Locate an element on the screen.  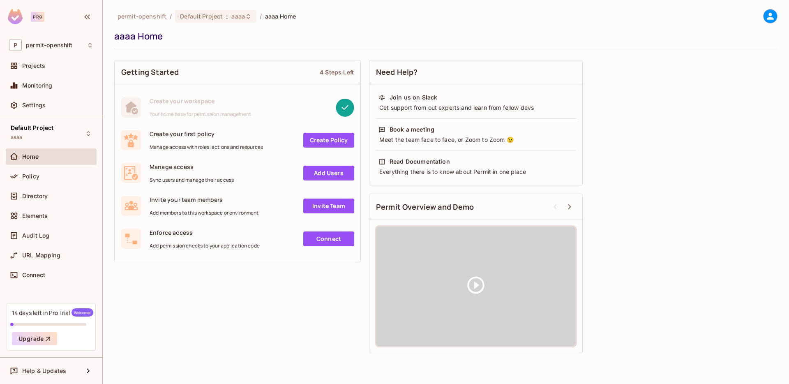
div: 4 Steps Left is located at coordinates (336, 72).